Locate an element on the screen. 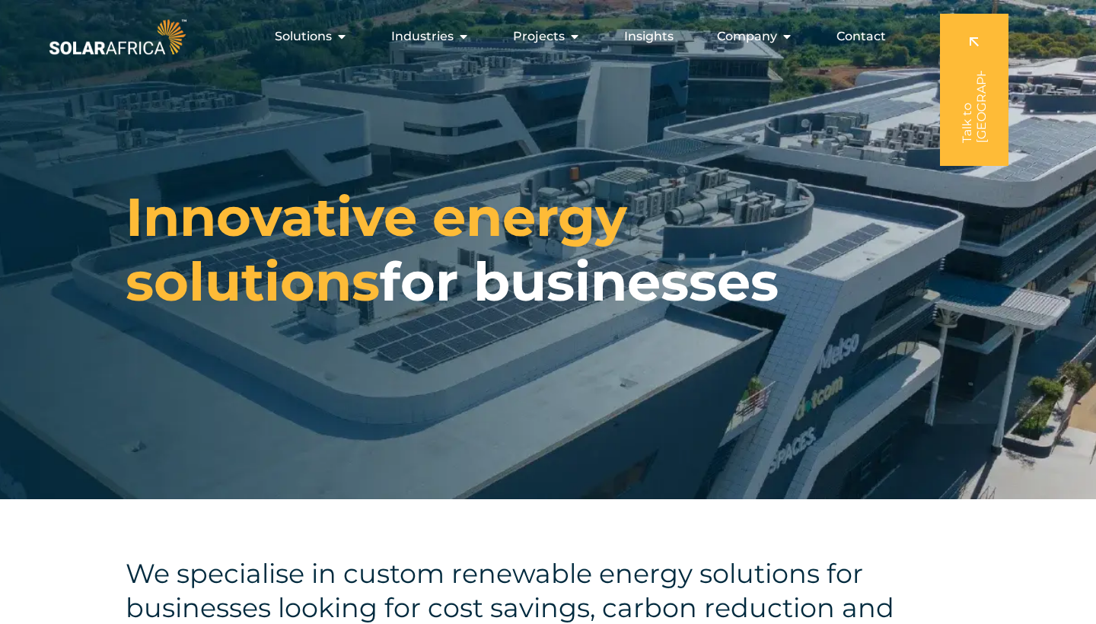 This screenshot has height=624, width=1096. span: Industries is located at coordinates (422, 37).